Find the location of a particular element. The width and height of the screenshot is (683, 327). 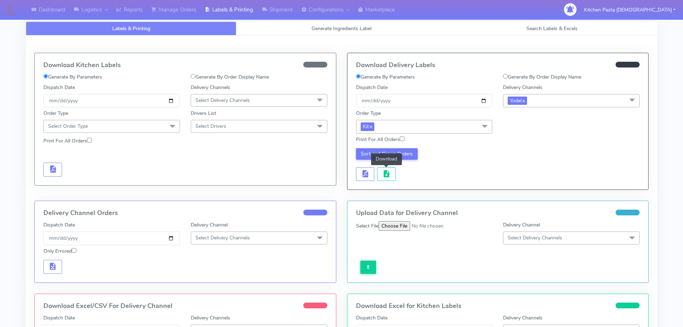

label: Drivers List is located at coordinates (203, 113).